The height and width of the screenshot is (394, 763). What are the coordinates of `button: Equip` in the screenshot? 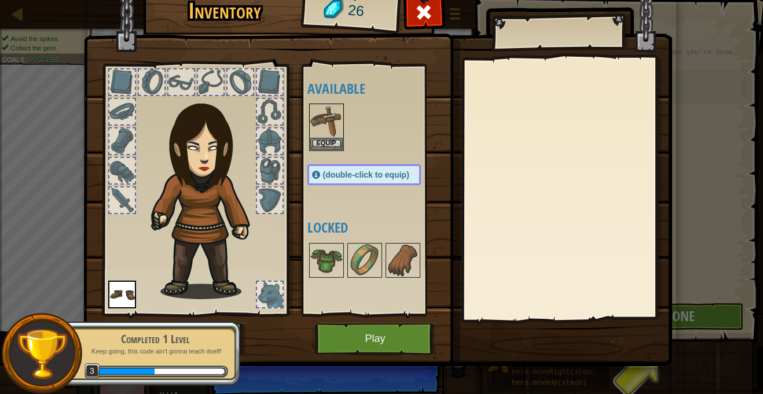 It's located at (326, 144).